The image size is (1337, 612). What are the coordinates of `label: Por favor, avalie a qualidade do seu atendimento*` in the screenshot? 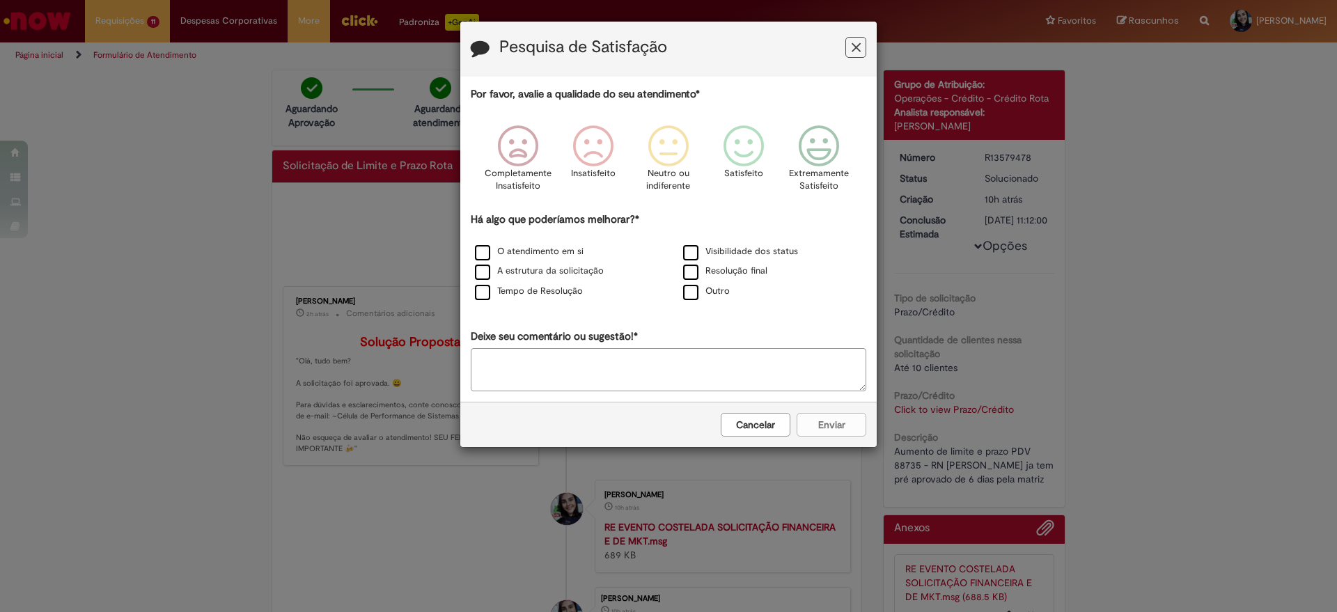 It's located at (585, 94).